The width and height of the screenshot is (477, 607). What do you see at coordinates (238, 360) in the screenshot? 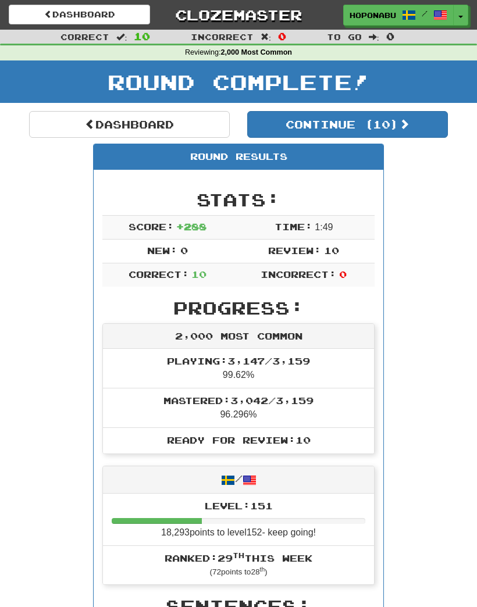
I see `span: Playing: 3,147 / 3,159` at bounding box center [238, 360].